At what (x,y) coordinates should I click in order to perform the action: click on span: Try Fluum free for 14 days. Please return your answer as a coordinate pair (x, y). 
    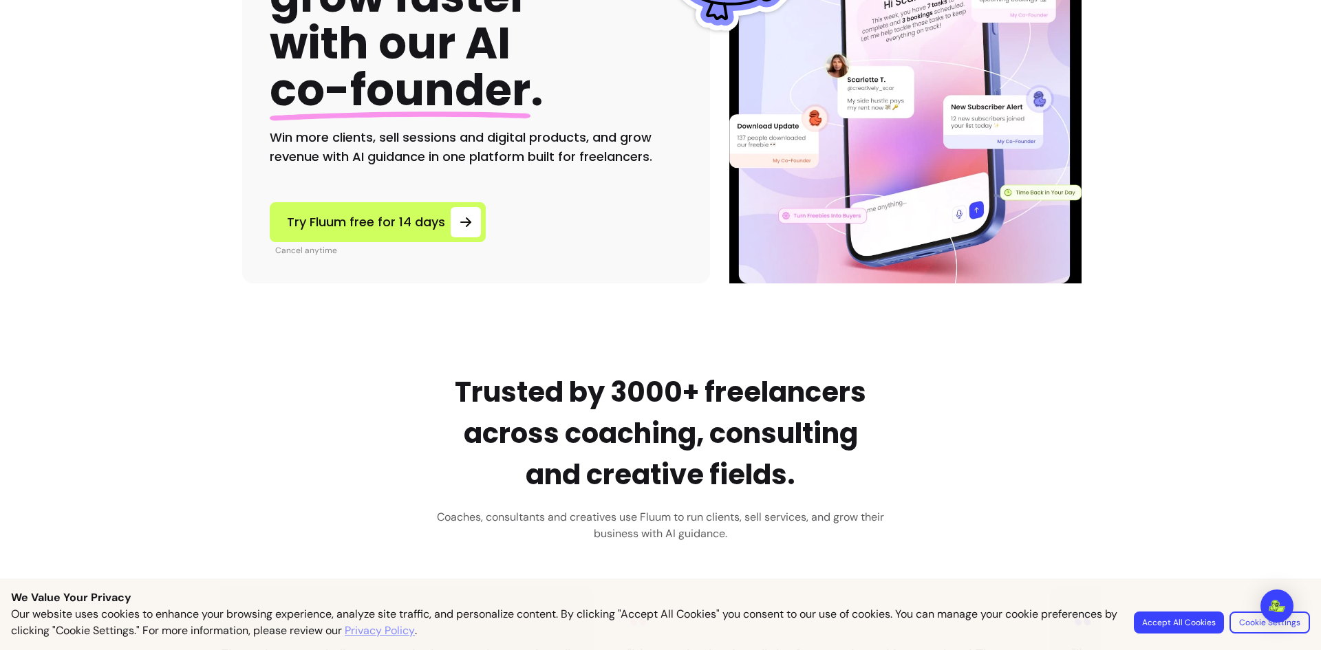
    Looking at the image, I should click on (366, 222).